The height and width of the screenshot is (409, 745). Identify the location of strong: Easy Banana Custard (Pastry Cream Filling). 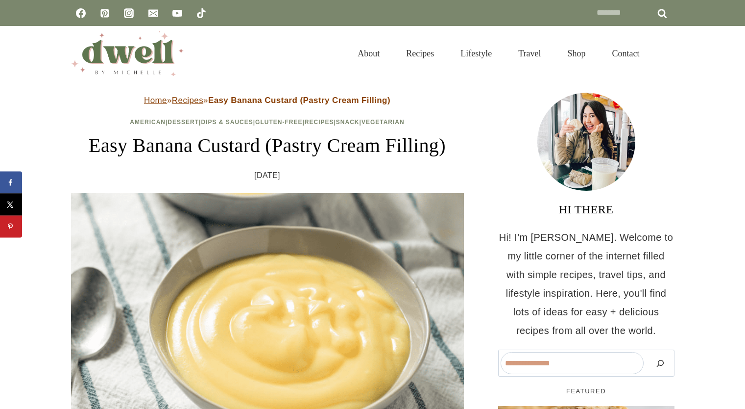
(299, 100).